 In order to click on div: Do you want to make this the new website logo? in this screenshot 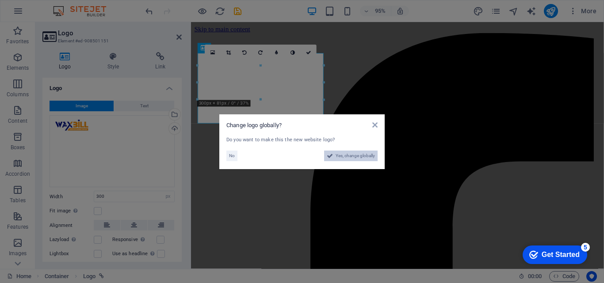, I will do `click(302, 140)`.